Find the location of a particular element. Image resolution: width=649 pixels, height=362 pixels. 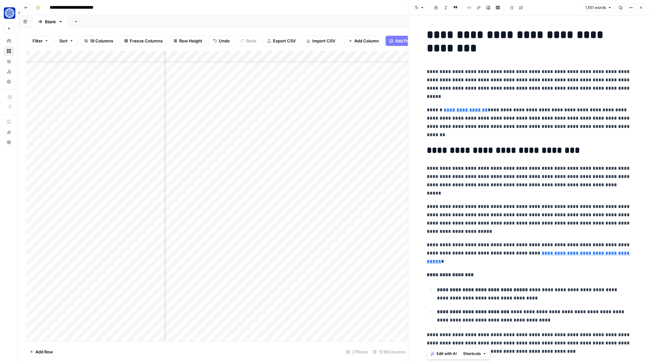

a: Home is located at coordinates (9, 41).